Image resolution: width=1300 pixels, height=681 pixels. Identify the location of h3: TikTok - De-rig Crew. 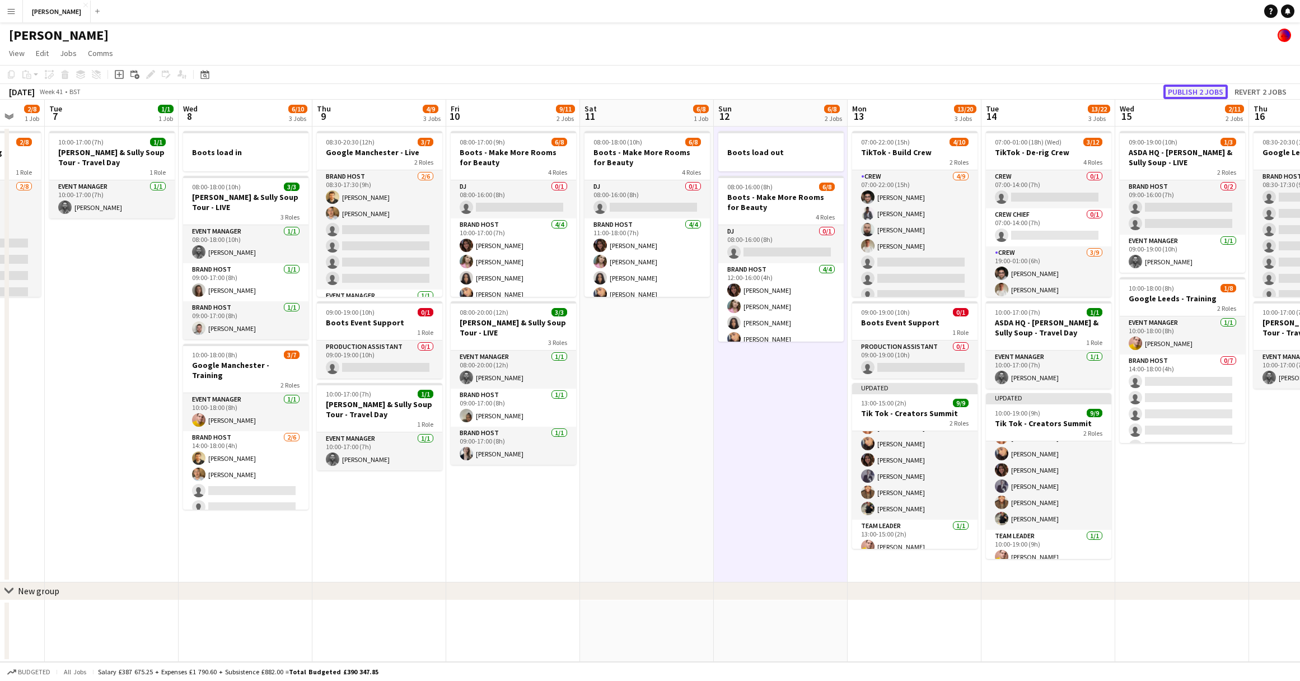
(1048, 152).